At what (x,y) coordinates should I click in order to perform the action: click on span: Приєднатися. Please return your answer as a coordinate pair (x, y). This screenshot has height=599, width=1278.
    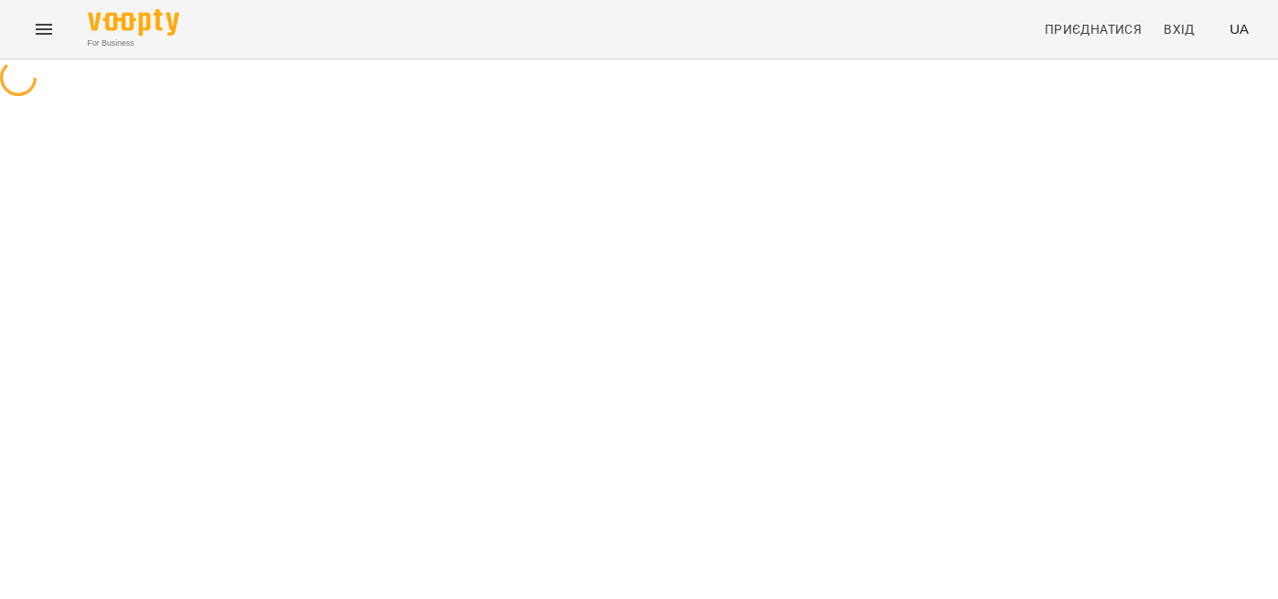
    Looking at the image, I should click on (1093, 29).